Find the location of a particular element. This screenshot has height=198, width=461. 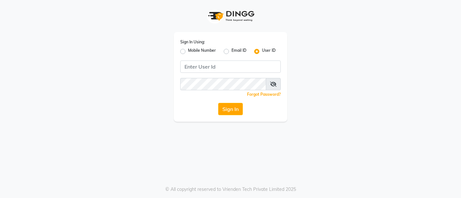

label: Sign In Using: is located at coordinates (193, 42).